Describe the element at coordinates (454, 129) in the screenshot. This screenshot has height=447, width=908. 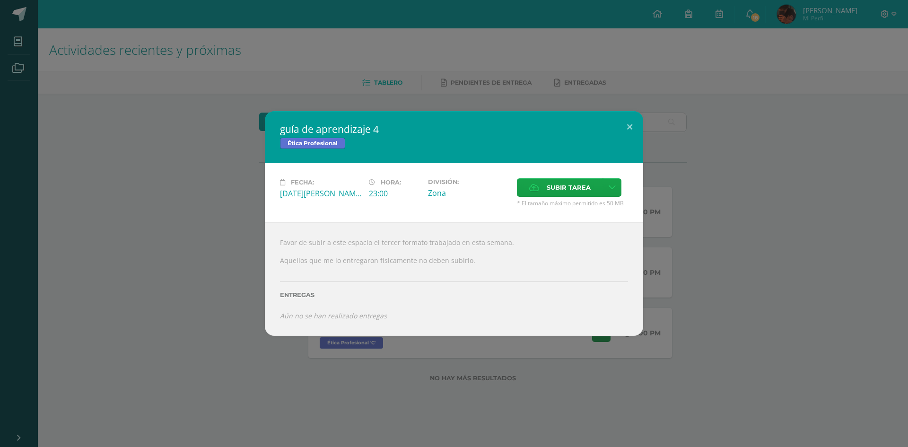
I see `h2: guía de aprendizaje 4` at that location.